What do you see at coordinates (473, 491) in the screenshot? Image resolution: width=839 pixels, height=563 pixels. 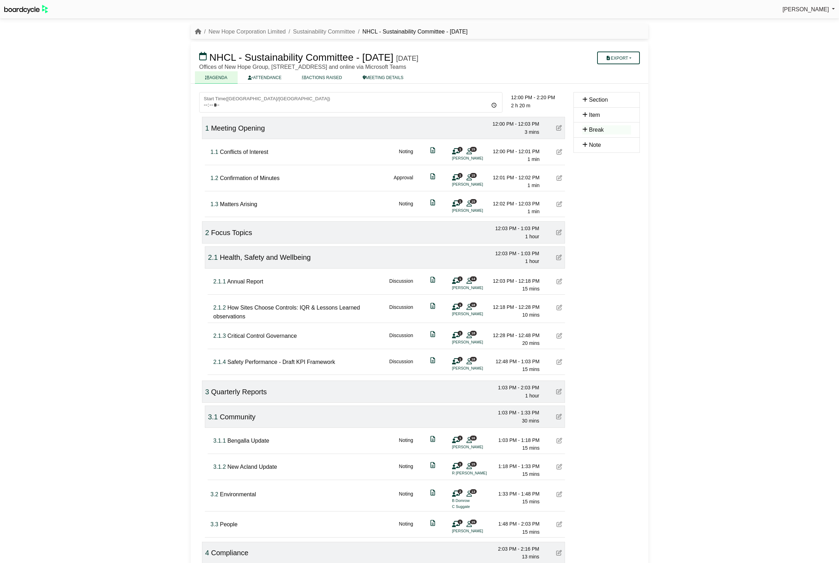 I see `span: 13` at bounding box center [473, 491].